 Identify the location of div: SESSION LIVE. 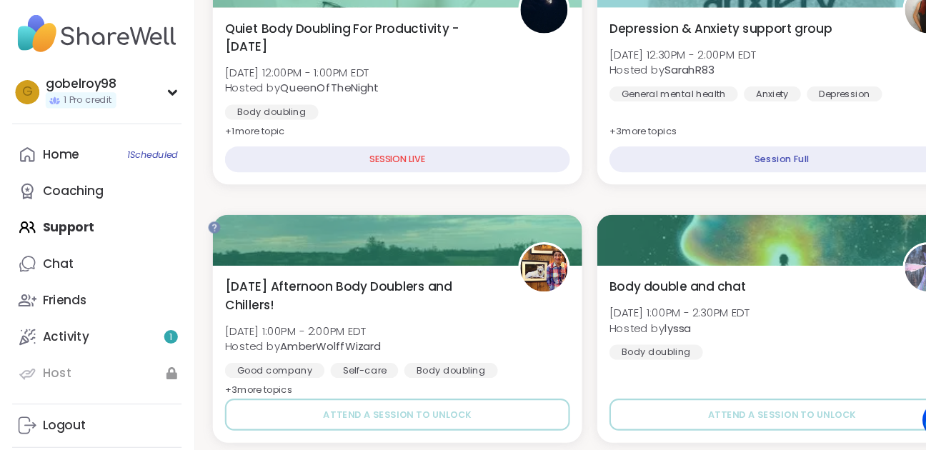
(374, 167).